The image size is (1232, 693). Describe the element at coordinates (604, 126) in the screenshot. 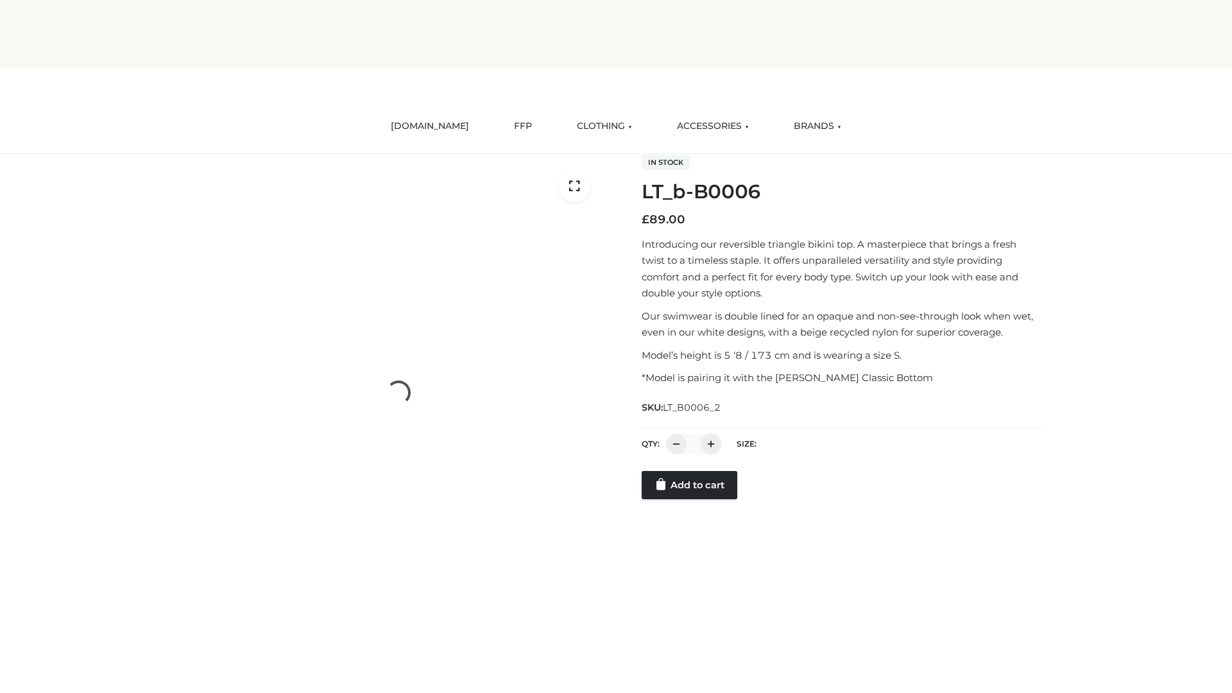

I see `a: CLOTHING` at that location.